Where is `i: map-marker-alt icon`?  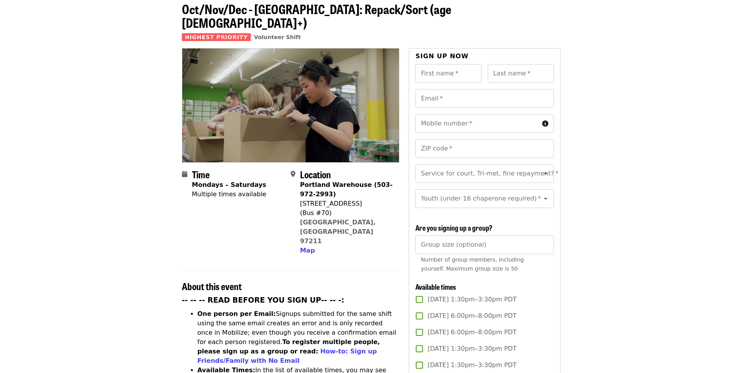 i: map-marker-alt icon is located at coordinates (293, 174).